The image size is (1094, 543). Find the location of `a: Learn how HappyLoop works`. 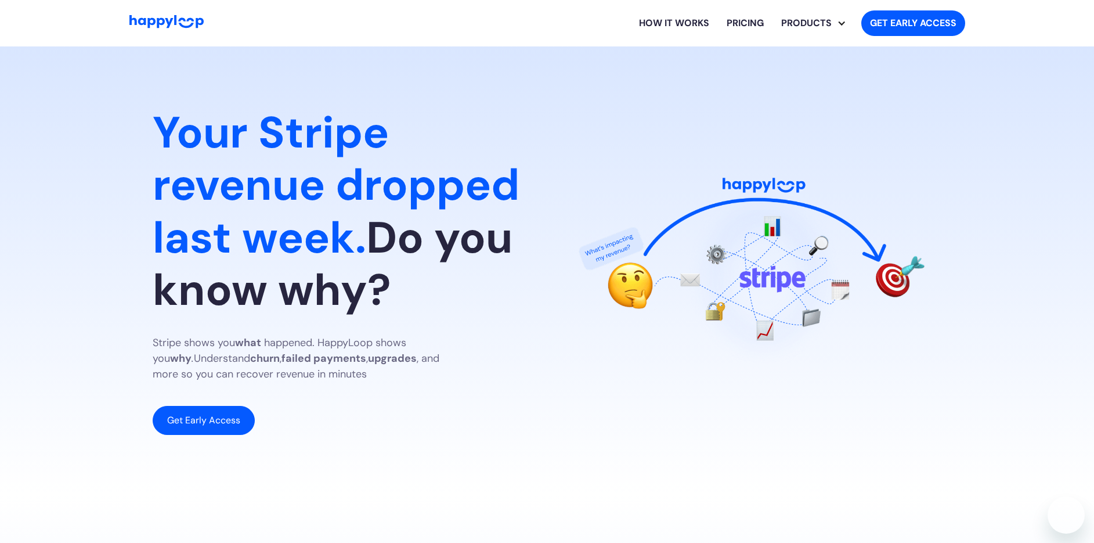

a: Learn how HappyLoop works is located at coordinates (674, 23).